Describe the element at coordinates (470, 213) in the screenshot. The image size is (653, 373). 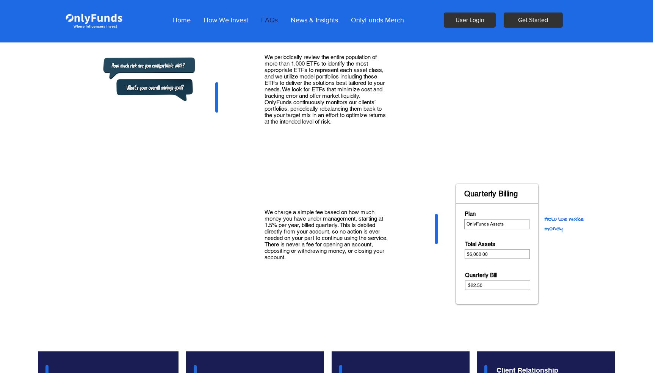
I see `span: Plan` at that location.